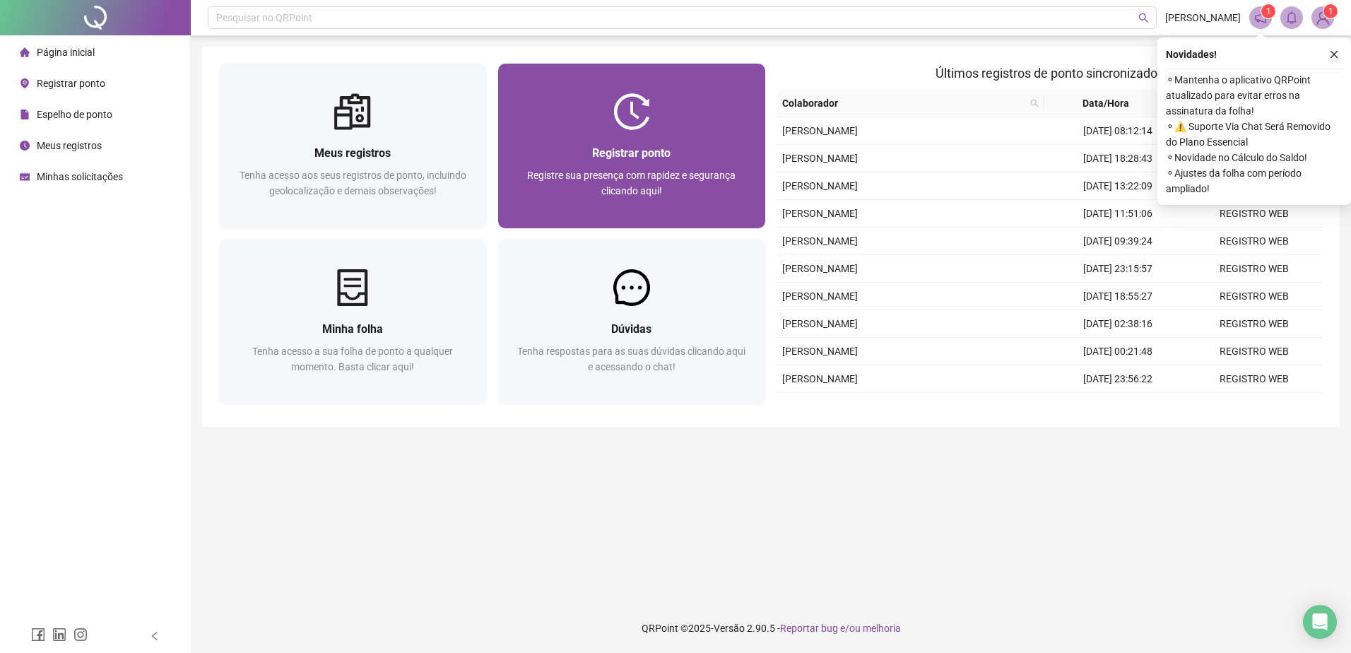  Describe the element at coordinates (25, 177) in the screenshot. I see `span: schedule` at that location.